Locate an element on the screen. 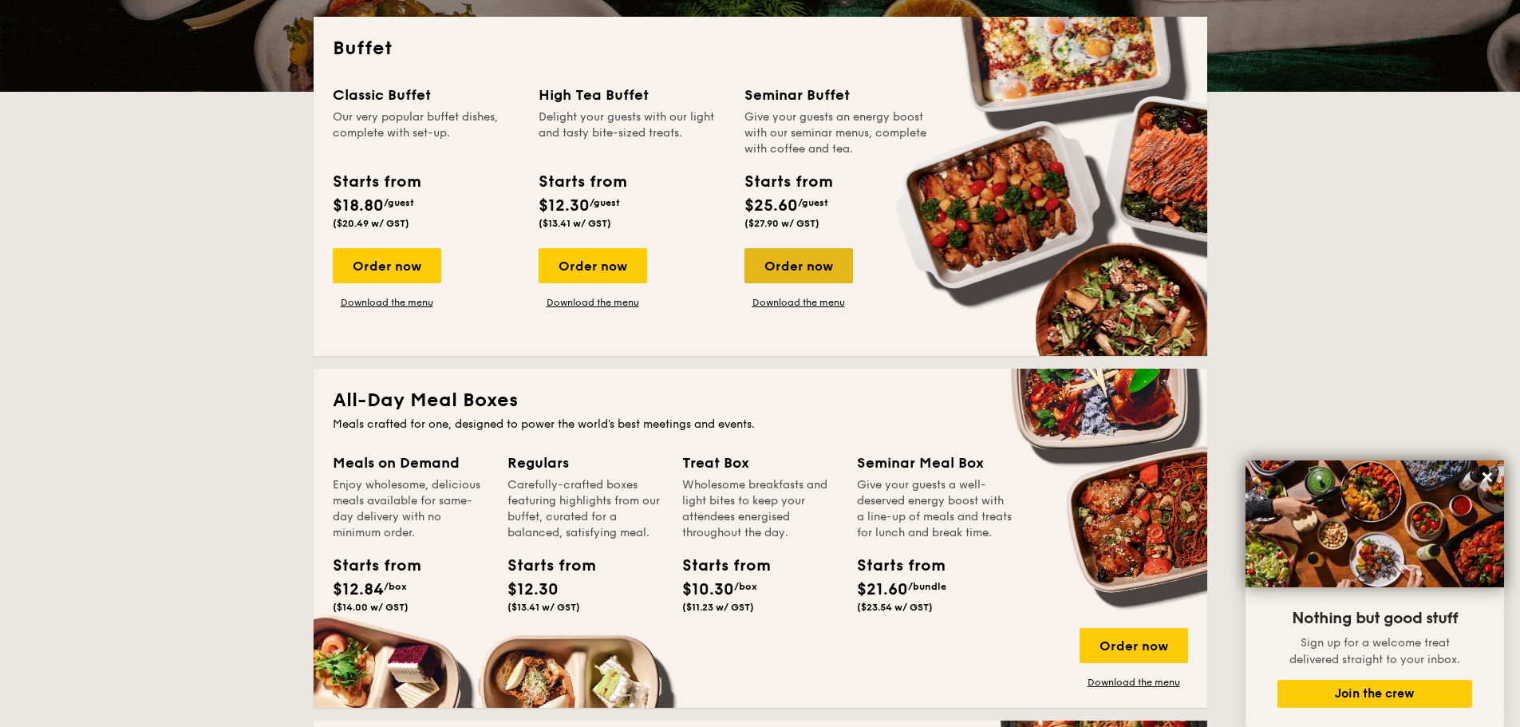  h2: All-Day Meal Boxes is located at coordinates (760, 400).